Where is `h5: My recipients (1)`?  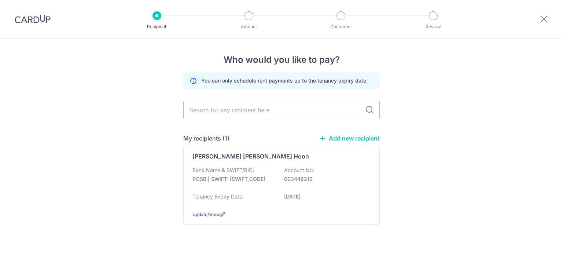 h5: My recipients (1) is located at coordinates (206, 138).